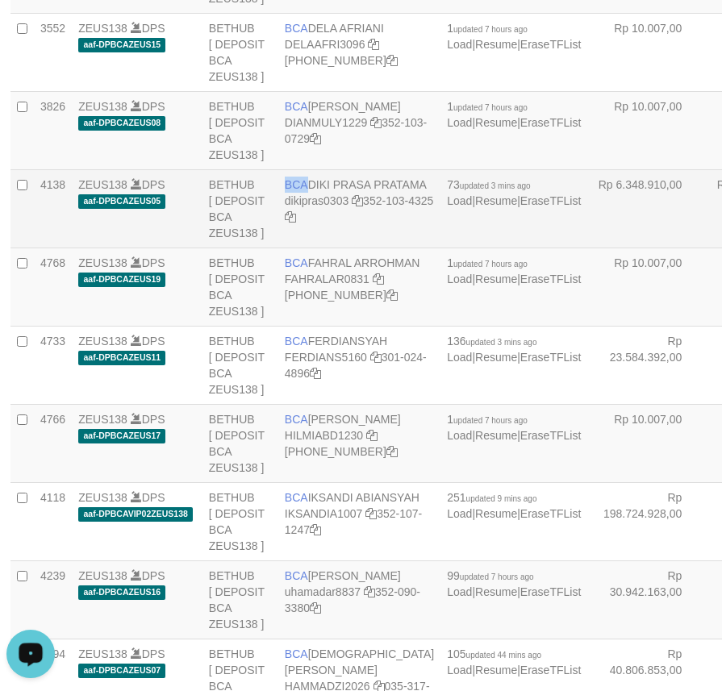 The height and width of the screenshot is (691, 722). Describe the element at coordinates (326, 357) in the screenshot. I see `a: FERDIANS5160` at that location.